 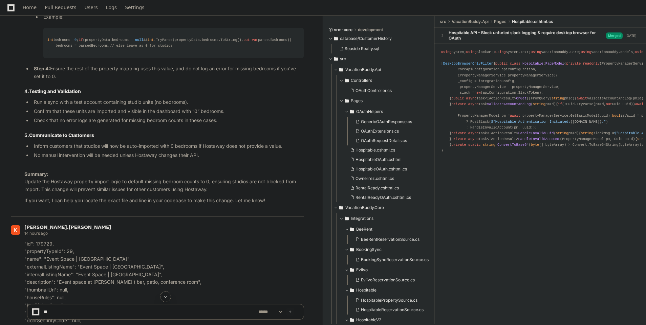 What do you see at coordinates (42, 68) in the screenshot?
I see `strong: Step 4:` at bounding box center [42, 68].